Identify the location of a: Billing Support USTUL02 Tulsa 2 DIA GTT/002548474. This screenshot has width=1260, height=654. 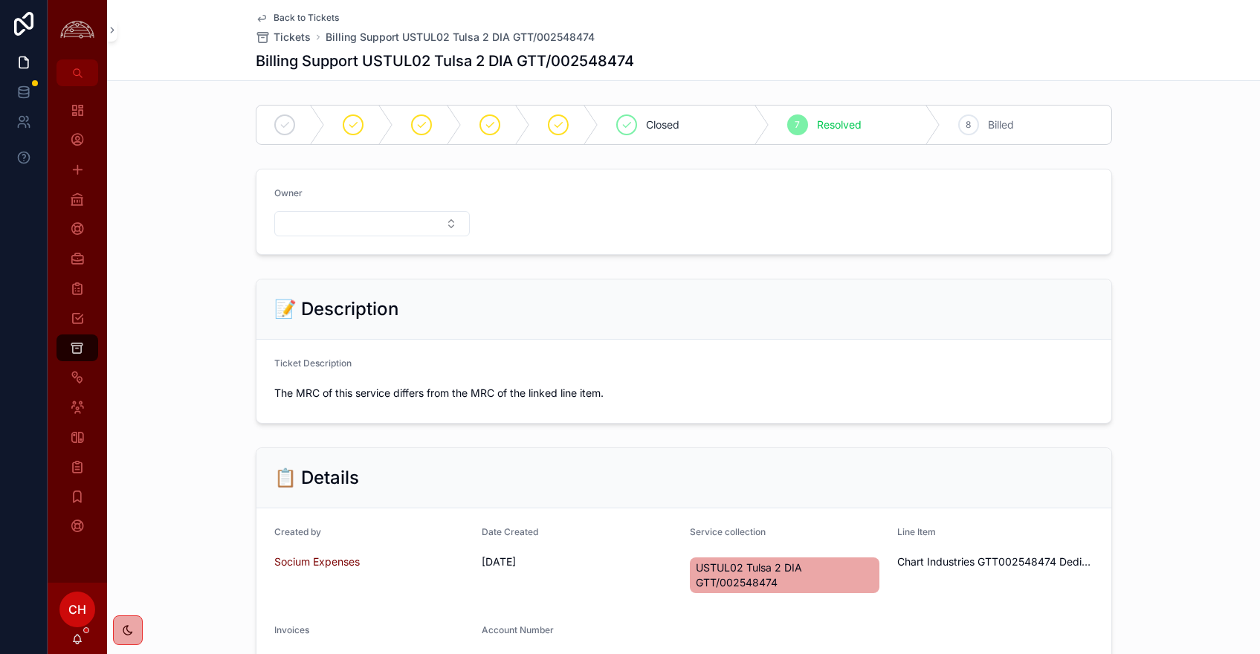
(460, 37).